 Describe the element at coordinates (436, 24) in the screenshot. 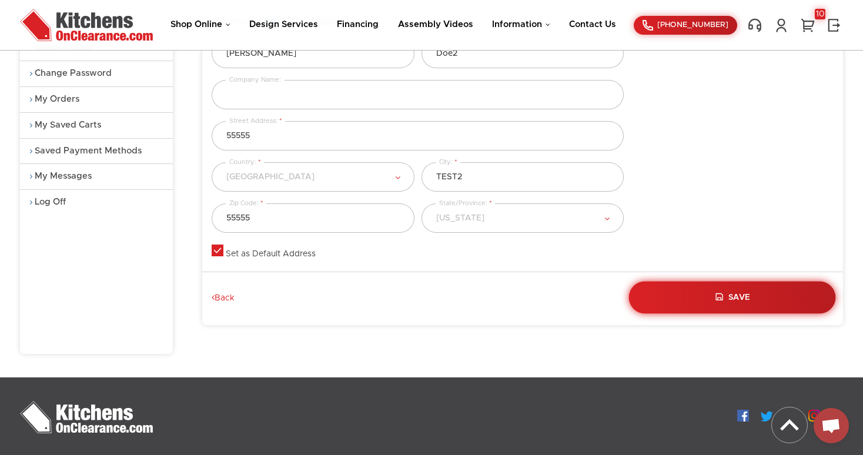

I see `a: Assembly Videos` at that location.